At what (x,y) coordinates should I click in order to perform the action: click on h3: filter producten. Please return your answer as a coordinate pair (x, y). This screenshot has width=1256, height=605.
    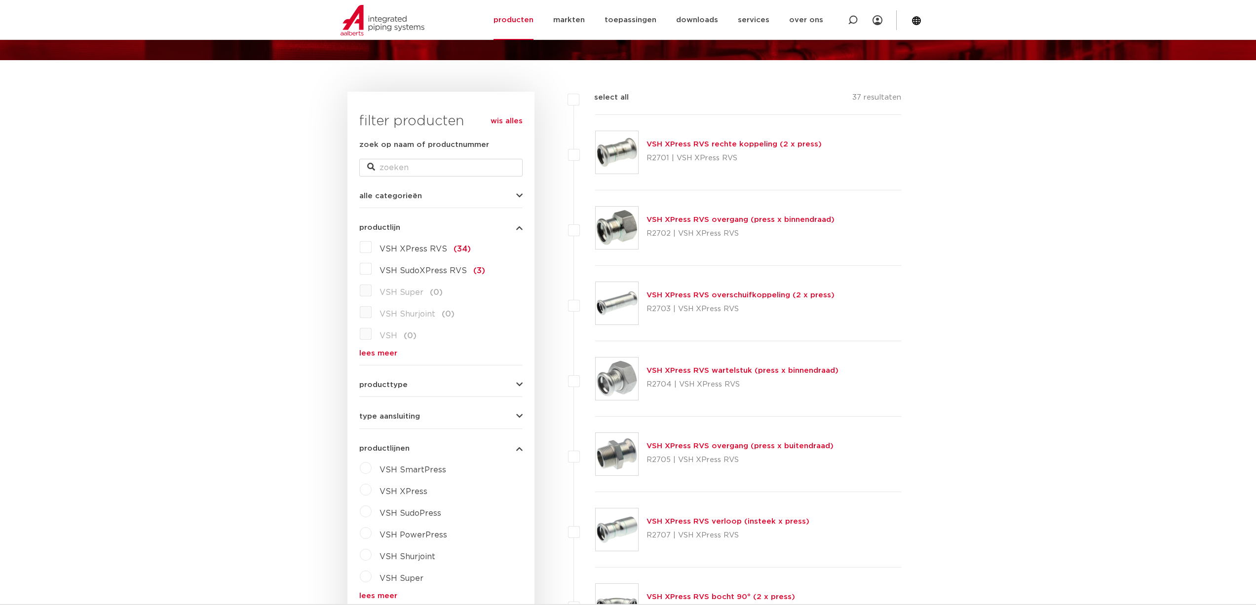
    Looking at the image, I should click on (441, 121).